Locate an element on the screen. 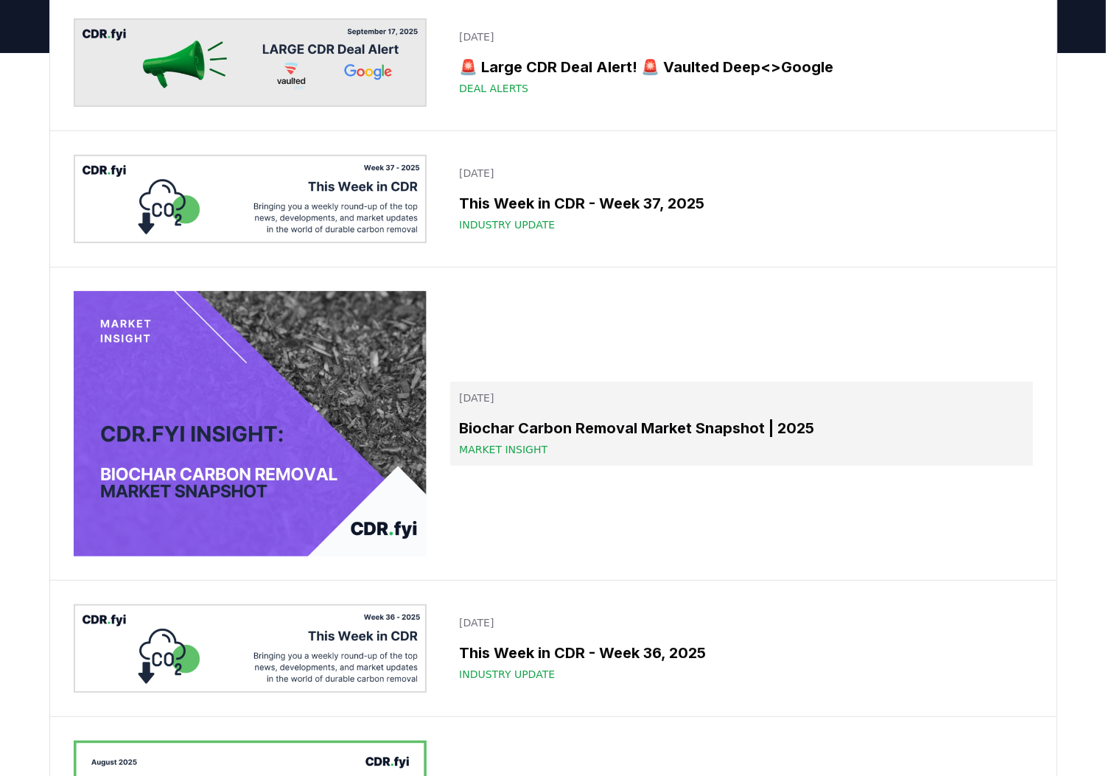 The width and height of the screenshot is (1106, 776). span: Market Insight is located at coordinates (503, 449).